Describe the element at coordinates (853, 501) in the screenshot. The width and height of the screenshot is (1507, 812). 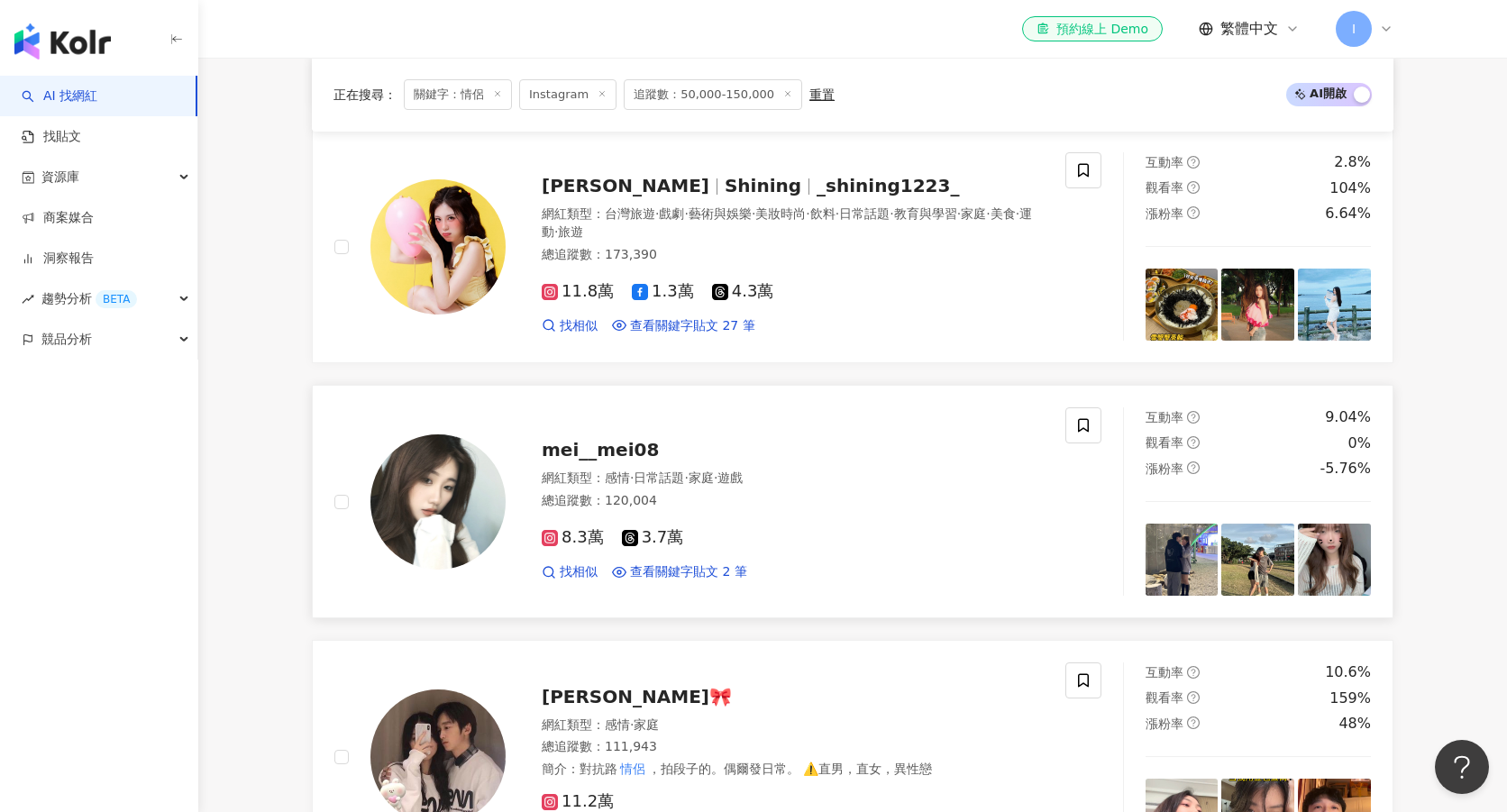
I see `a: KOL Avatarmei__mei08網紅類型：感情·日常話題·家庭·遊戲總追蹤數：120,0048.3萬3.7萬找相似查看關鍵字貼文 2 筆互動率question-circle9.04%觀看...` at that location.